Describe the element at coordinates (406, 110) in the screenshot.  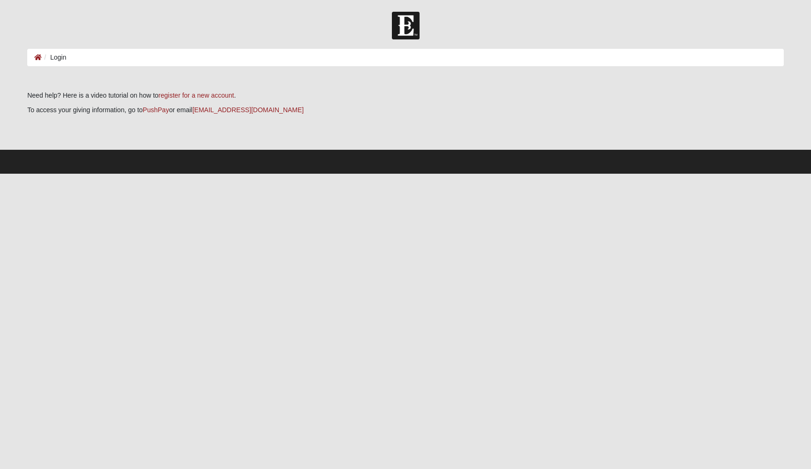
I see `p: To access your giving information, go to or email` at that location.